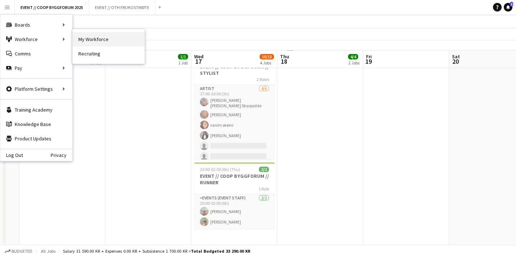 The width and height of the screenshot is (516, 257). I want to click on app-job-card: 20:00-02:00 (6h) (Thu)2/2EVENT // COOP BYGGFORUM // RUNNER1 RoleEvents (Event Staff)2/220:00-02:0..., so click(235, 195).